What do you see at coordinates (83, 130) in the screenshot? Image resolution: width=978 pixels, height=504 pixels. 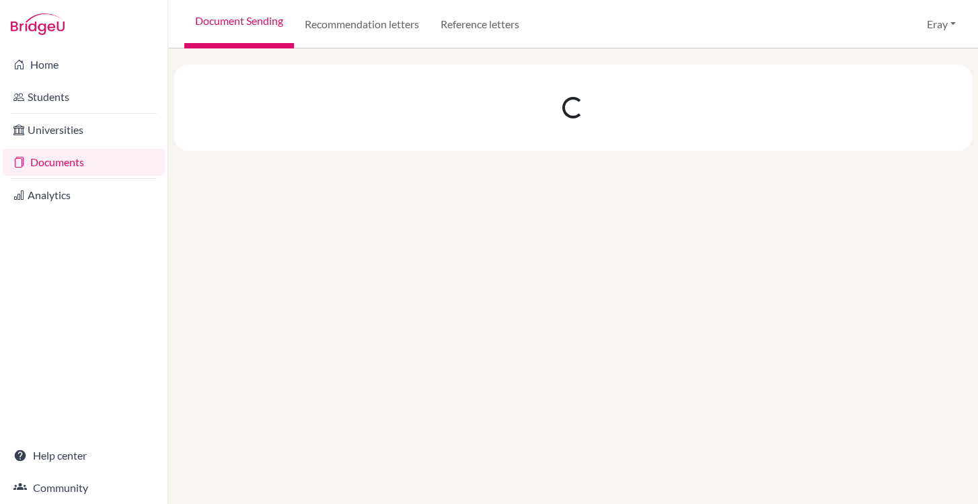 I see `a: Universities` at bounding box center [83, 130].